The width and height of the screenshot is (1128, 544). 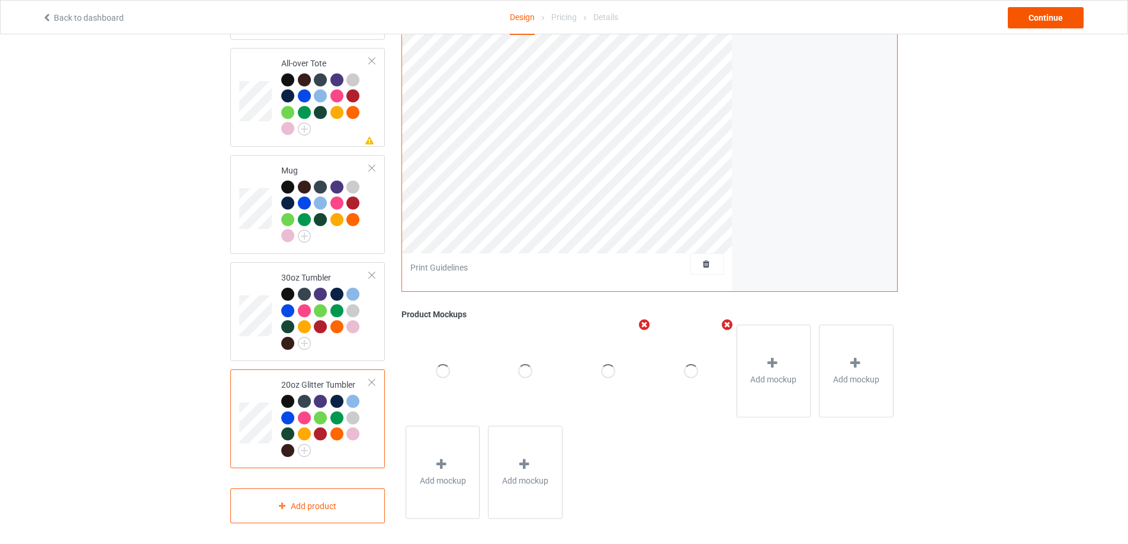 I want to click on div: Design, so click(x=522, y=18).